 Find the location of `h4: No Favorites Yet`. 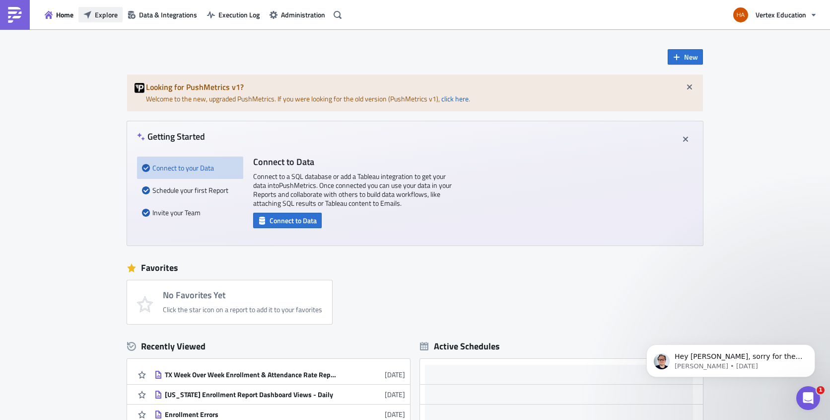

h4: No Favorites Yet is located at coordinates (242, 295).